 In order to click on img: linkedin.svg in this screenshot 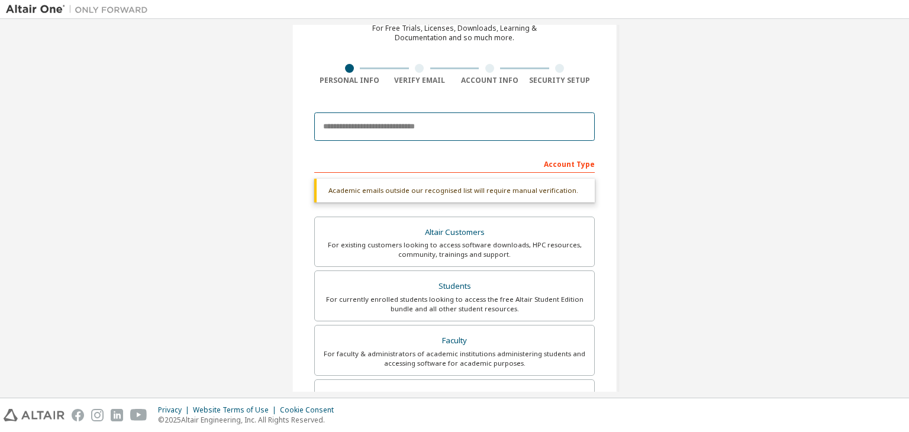, I will do `click(117, 415)`.